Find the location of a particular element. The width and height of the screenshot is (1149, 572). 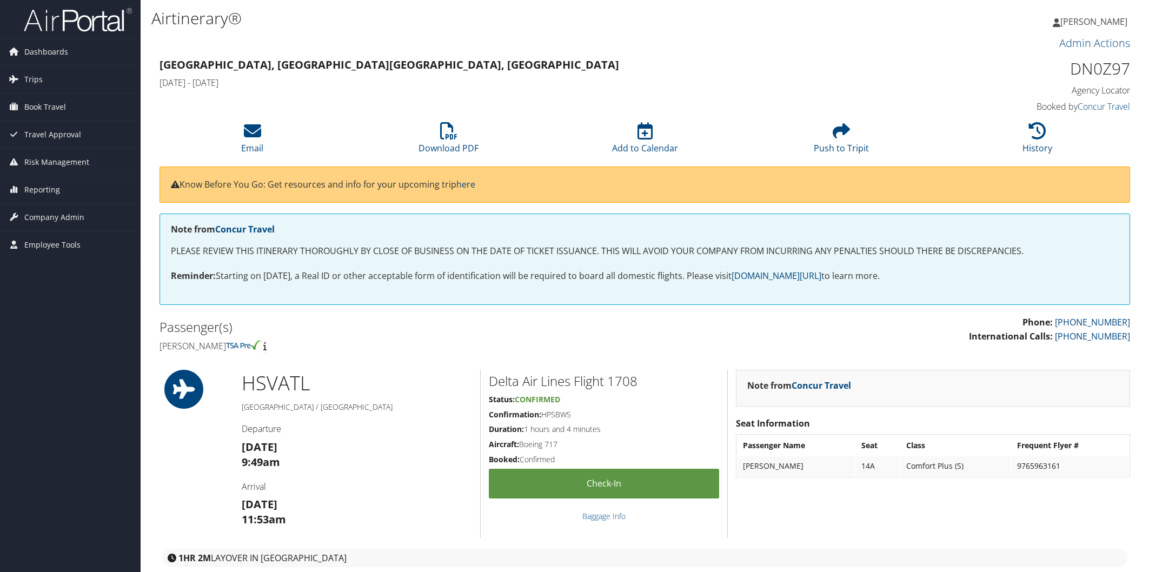

strong: Duration: is located at coordinates (506, 429).